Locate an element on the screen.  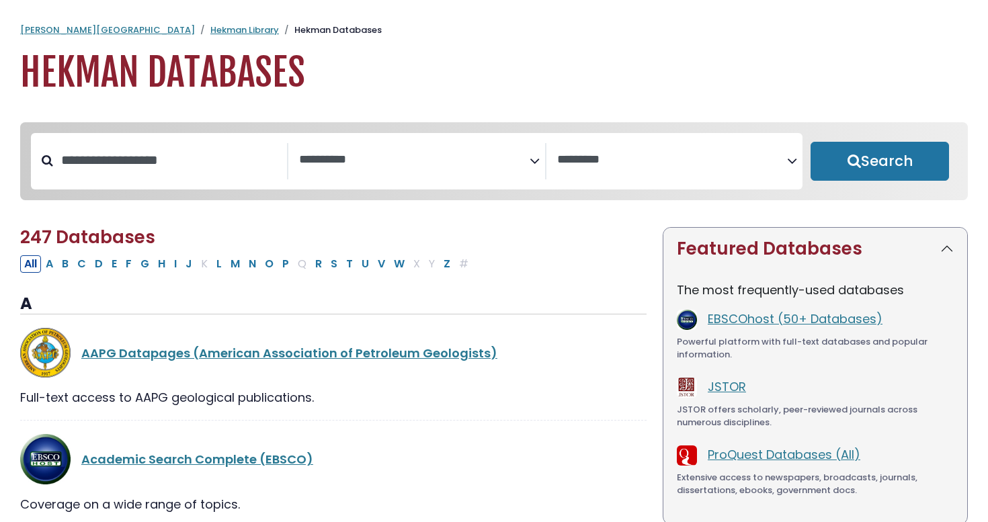
button: Submit for Search Results is located at coordinates (879, 161).